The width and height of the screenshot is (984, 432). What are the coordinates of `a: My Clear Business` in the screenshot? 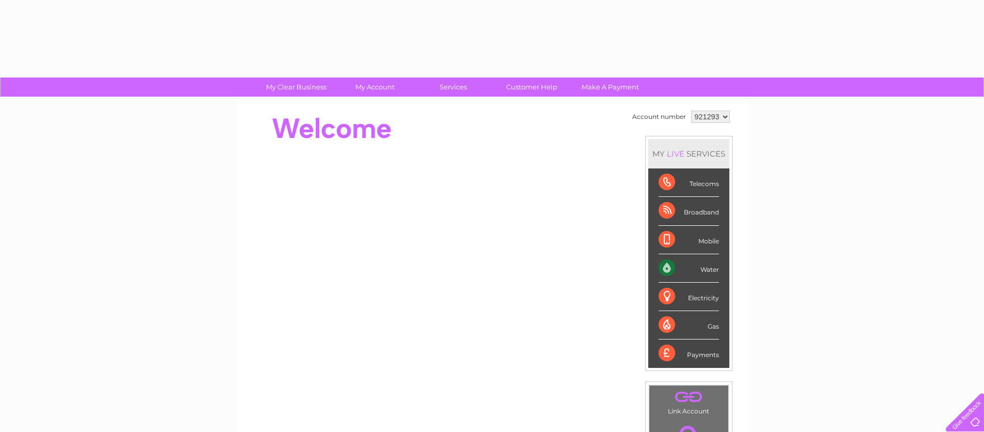 It's located at (296, 87).